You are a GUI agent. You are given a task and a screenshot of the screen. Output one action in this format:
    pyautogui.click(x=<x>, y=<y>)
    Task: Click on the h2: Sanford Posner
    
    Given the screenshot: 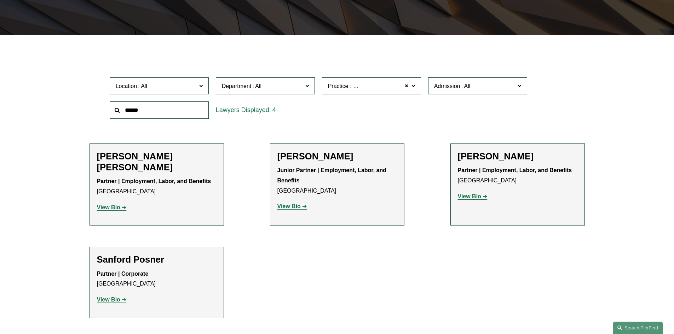 What is the action you would take?
    pyautogui.click(x=157, y=260)
    